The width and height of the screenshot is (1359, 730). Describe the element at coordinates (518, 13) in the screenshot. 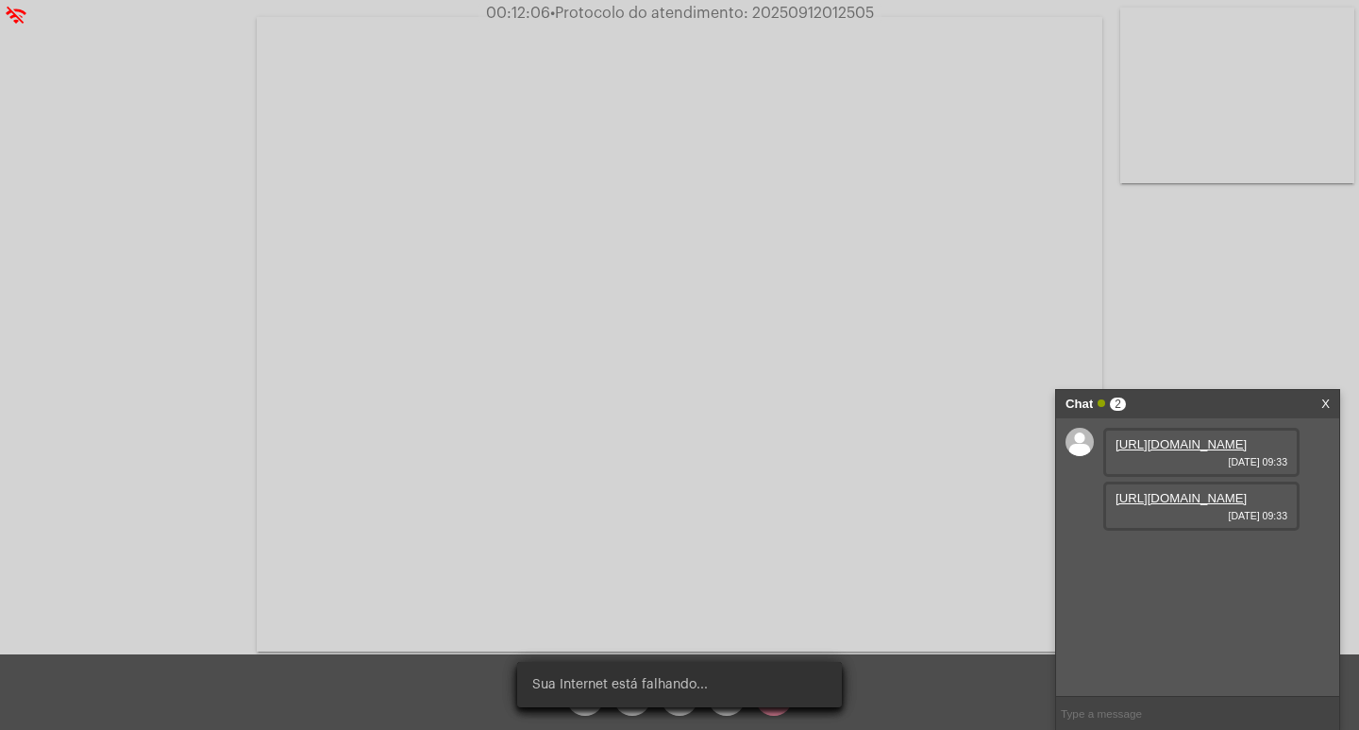

I see `span: 00:12:06` at that location.